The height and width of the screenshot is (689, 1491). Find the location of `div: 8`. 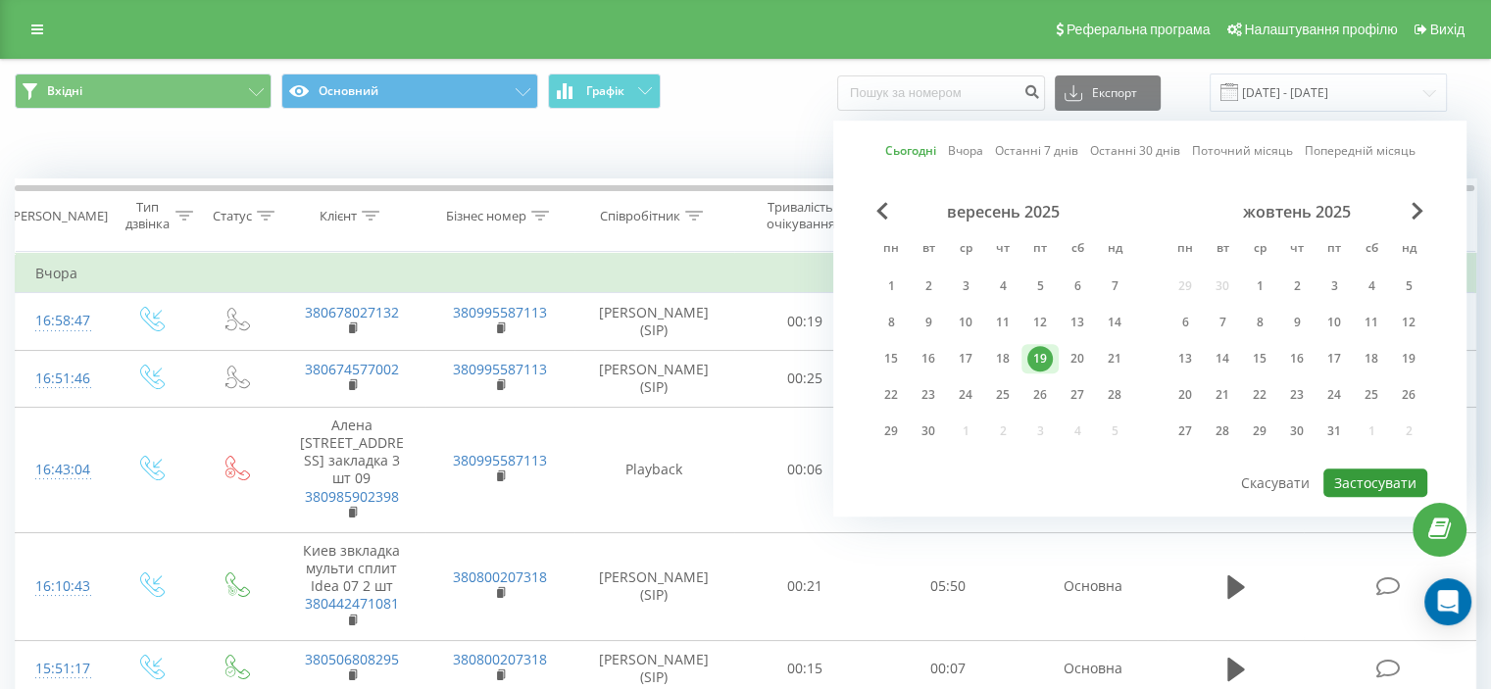

div: 8 is located at coordinates (891, 322).